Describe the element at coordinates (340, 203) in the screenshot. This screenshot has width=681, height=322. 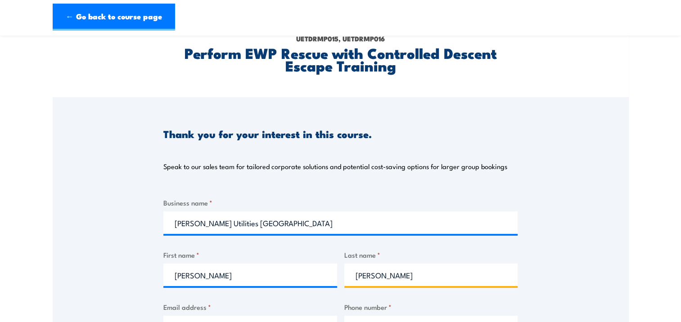
I see `label: Business name` at that location.